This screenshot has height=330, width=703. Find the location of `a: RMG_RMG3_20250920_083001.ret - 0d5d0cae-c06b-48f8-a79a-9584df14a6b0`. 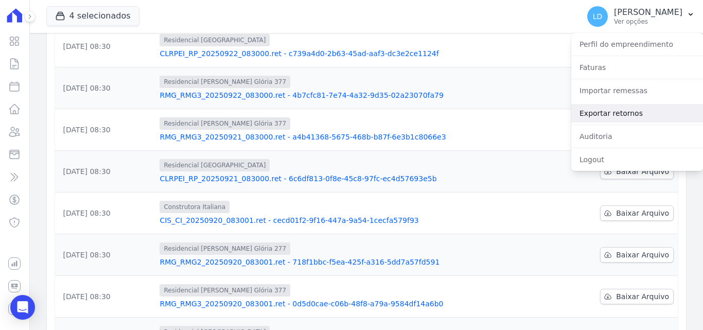

a: RMG_RMG3_20250920_083001.ret - 0d5d0cae-c06b-48f8-a79a-9584df14a6b0 is located at coordinates (324, 304).